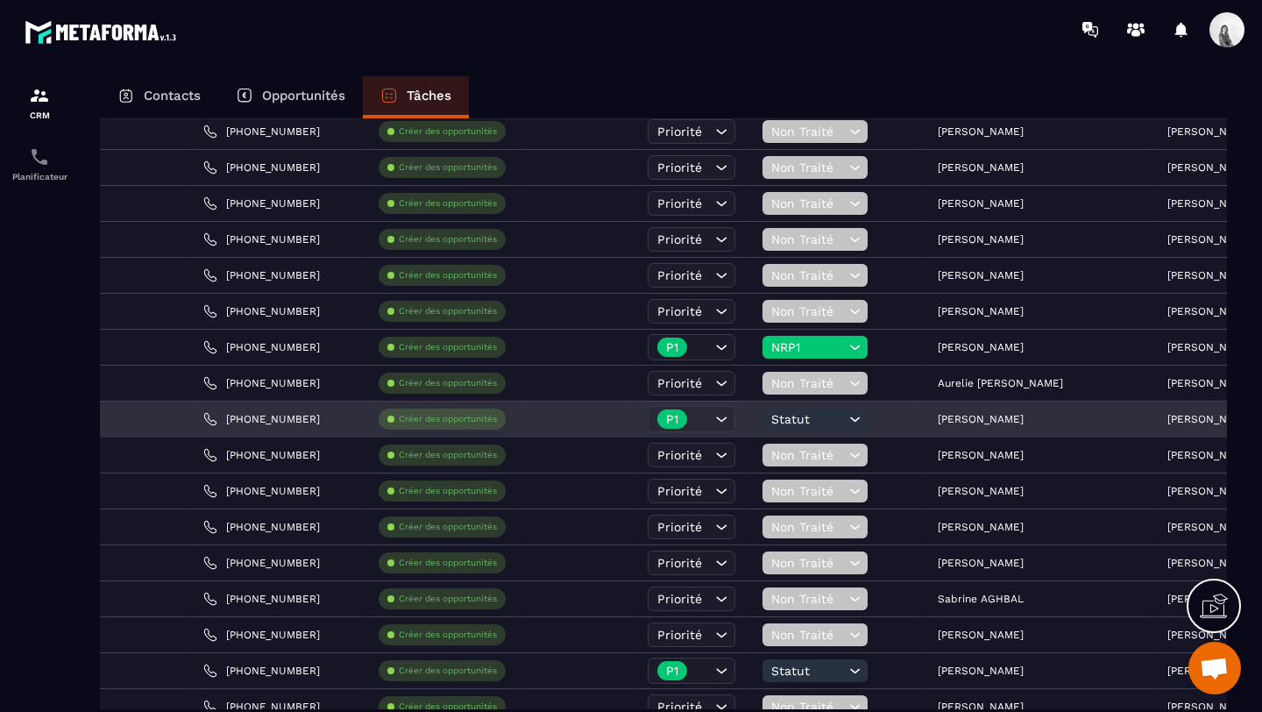 The width and height of the screenshot is (1262, 712). I want to click on a: Tâches, so click(415, 97).